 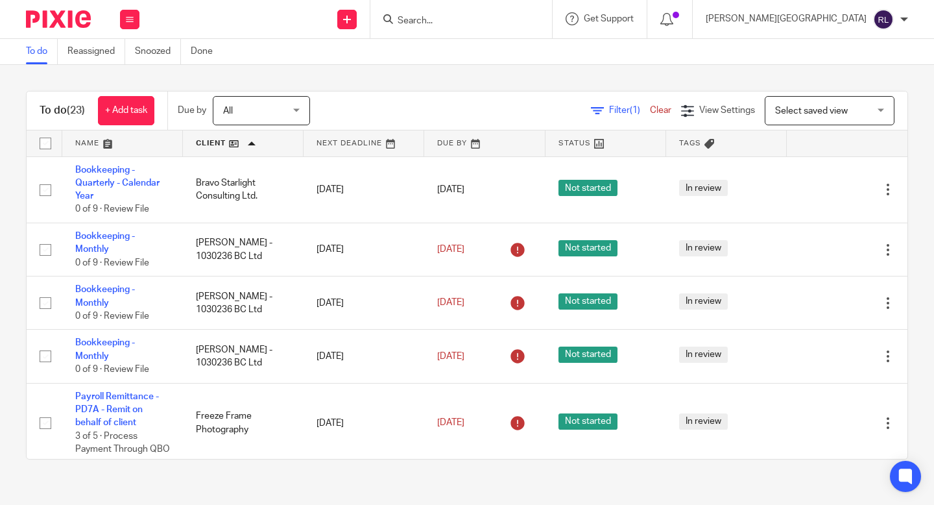 I want to click on span: Get Support, so click(x=609, y=19).